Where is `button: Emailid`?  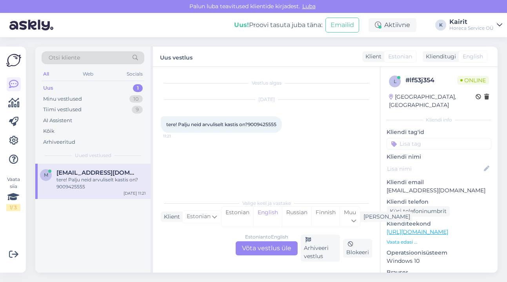 button: Emailid is located at coordinates (342, 25).